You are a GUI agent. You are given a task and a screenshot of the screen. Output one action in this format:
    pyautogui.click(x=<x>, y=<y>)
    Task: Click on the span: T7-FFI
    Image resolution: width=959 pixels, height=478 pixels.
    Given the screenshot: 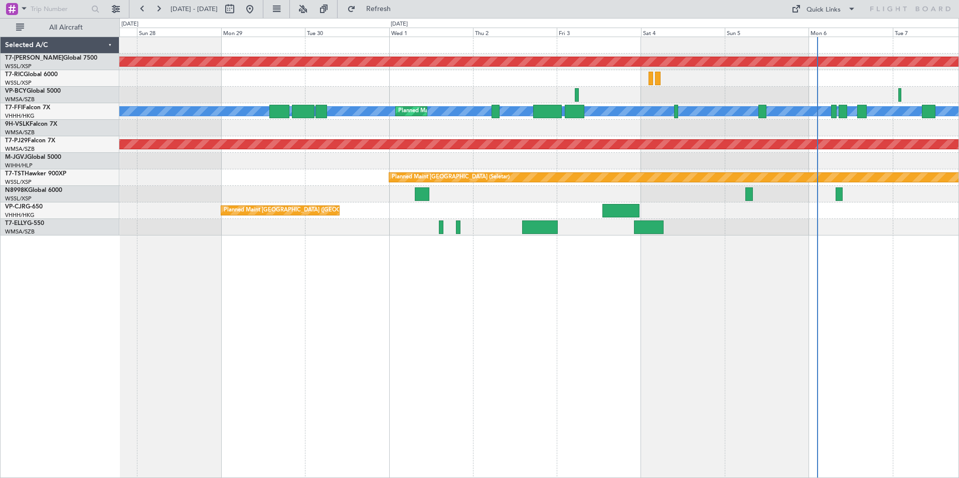 What is the action you would take?
    pyautogui.click(x=14, y=108)
    